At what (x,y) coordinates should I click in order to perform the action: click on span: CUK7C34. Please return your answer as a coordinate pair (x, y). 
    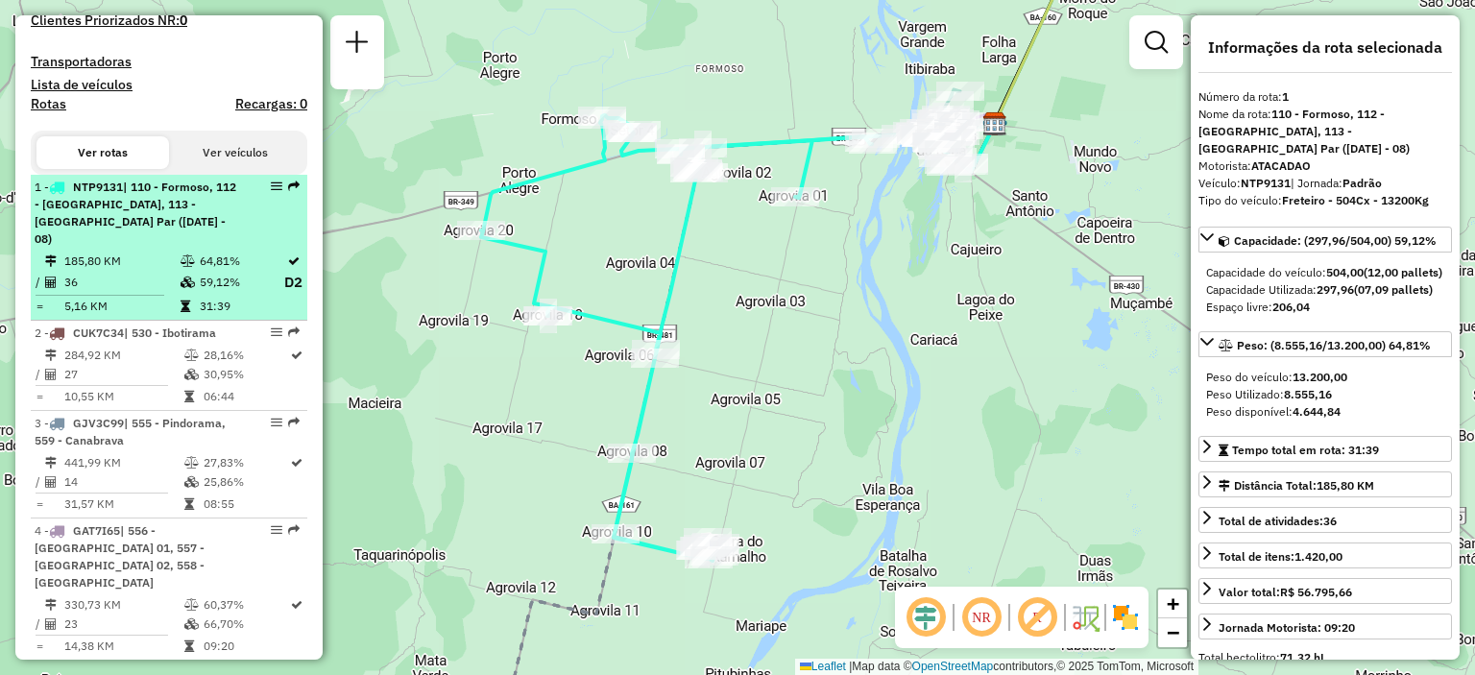
    Looking at the image, I should click on (98, 332).